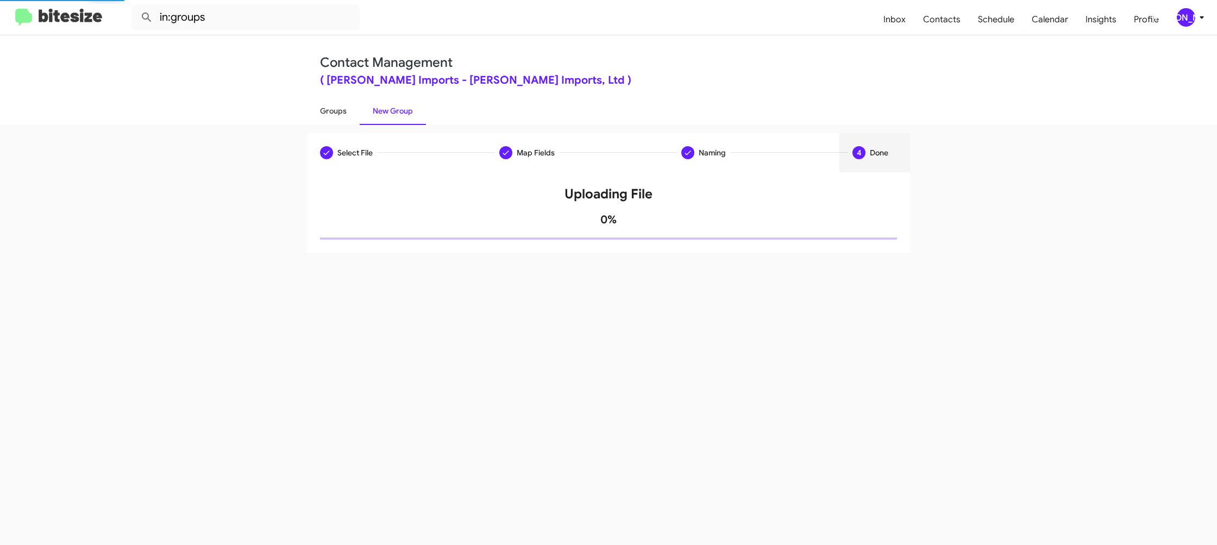 The width and height of the screenshot is (1217, 545). Describe the element at coordinates (1101, 20) in the screenshot. I see `span: Insights` at that location.